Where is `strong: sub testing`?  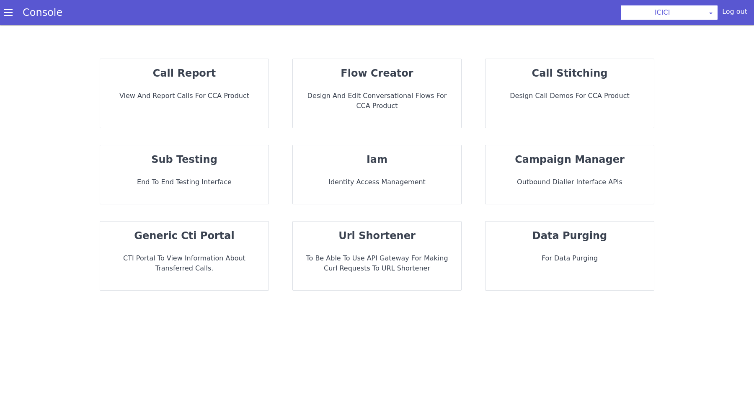
strong: sub testing is located at coordinates (184, 160).